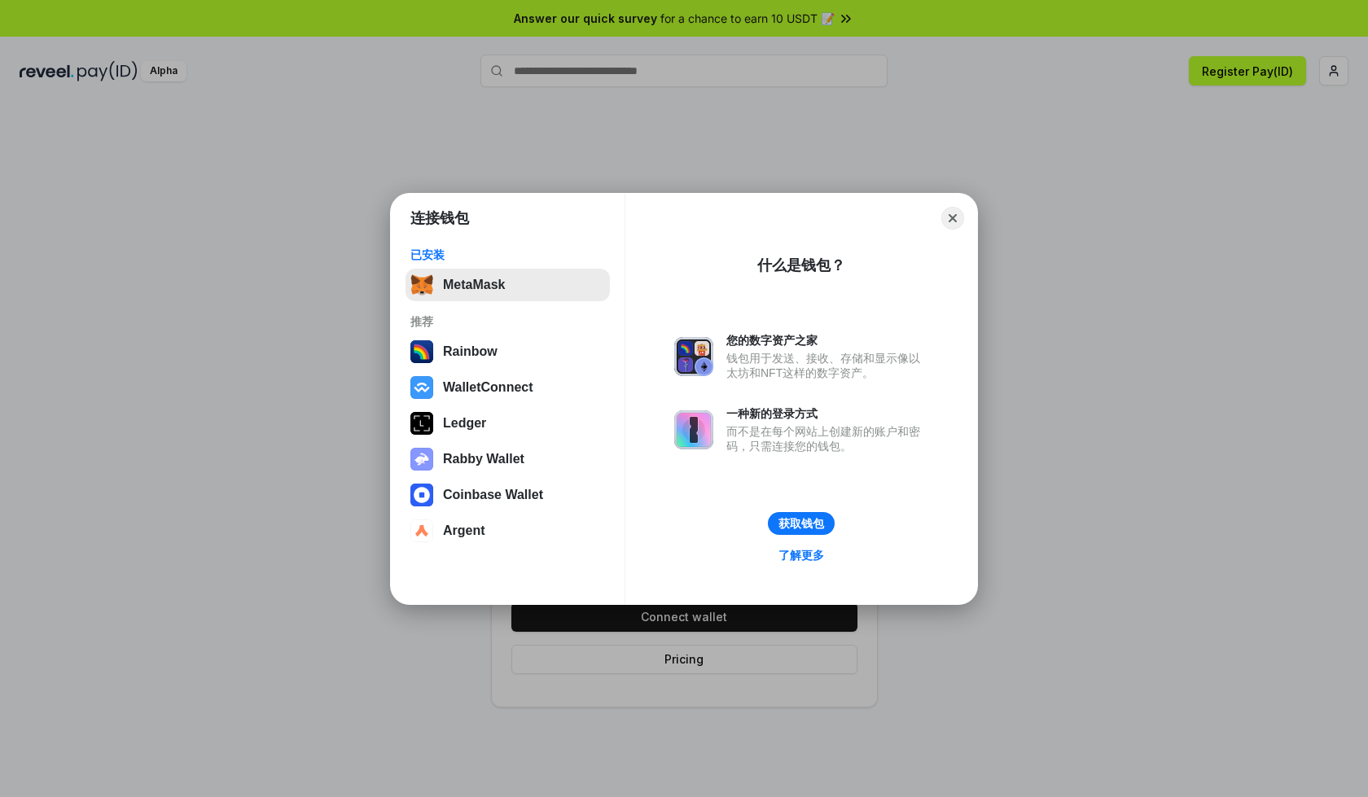 The width and height of the screenshot is (1368, 797). What do you see at coordinates (507, 388) in the screenshot?
I see `button: WalletConnect` at bounding box center [507, 388].